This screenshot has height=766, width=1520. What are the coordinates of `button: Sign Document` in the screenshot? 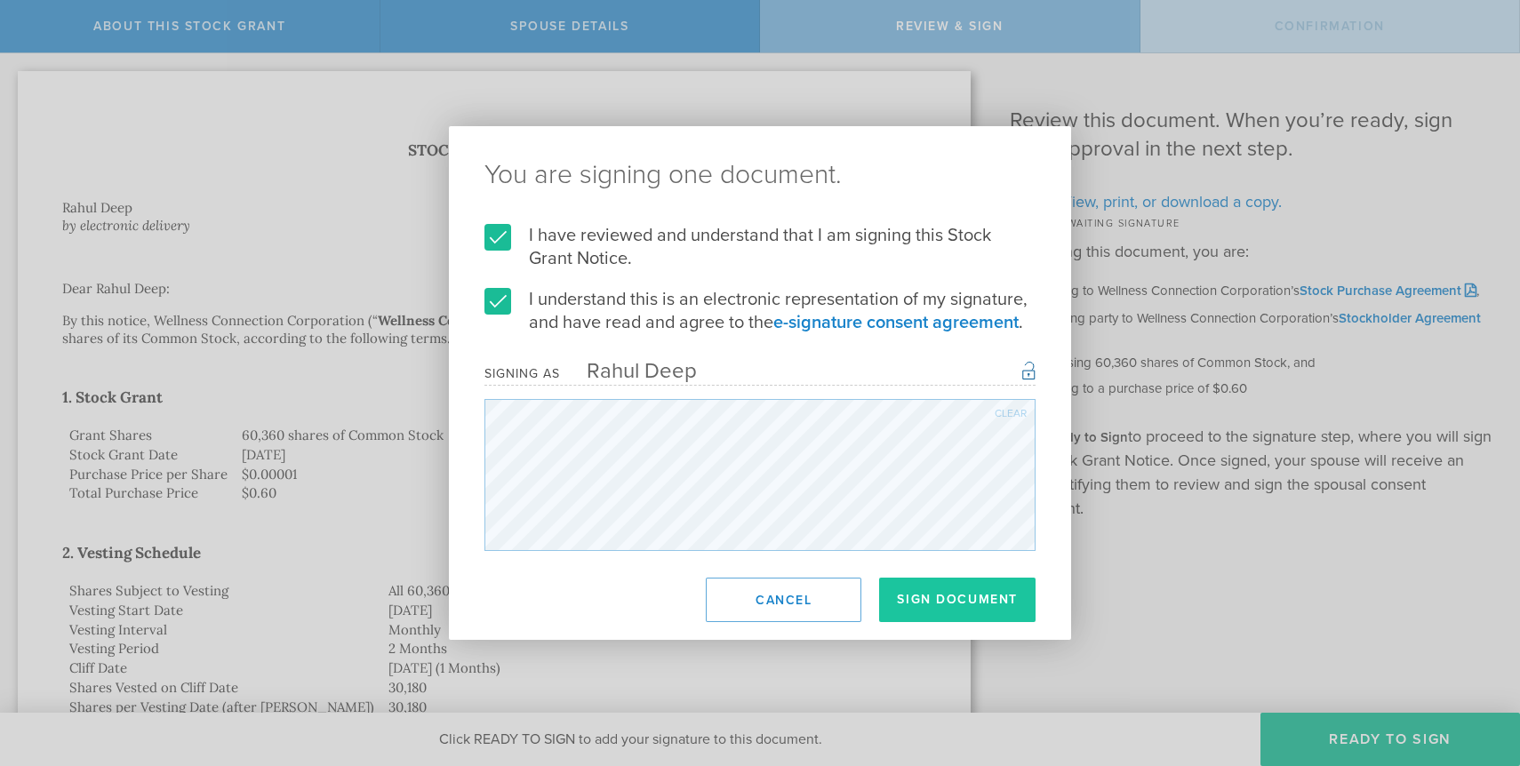 It's located at (957, 600).